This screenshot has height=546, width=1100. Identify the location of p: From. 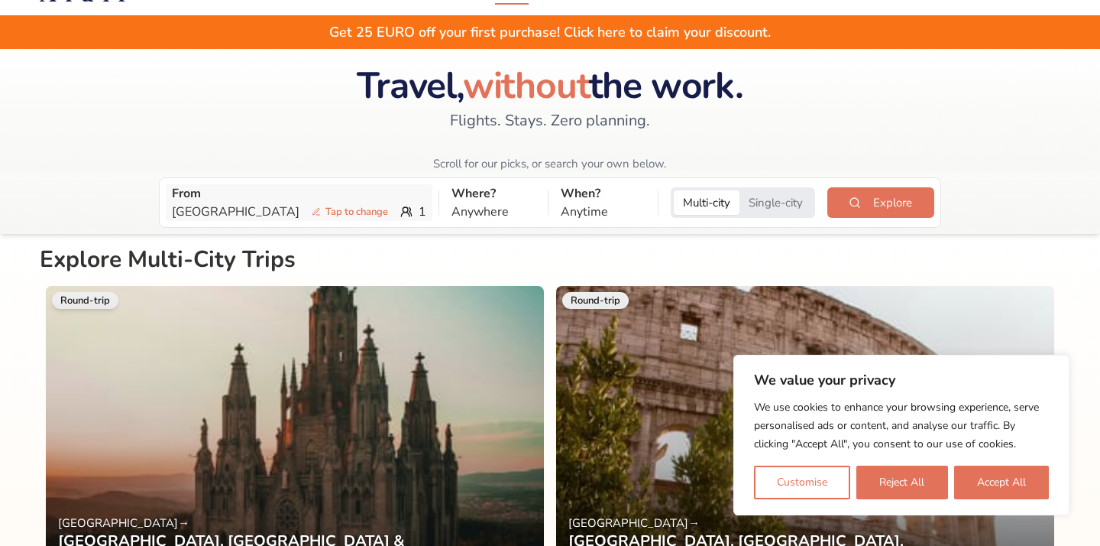
(299, 193).